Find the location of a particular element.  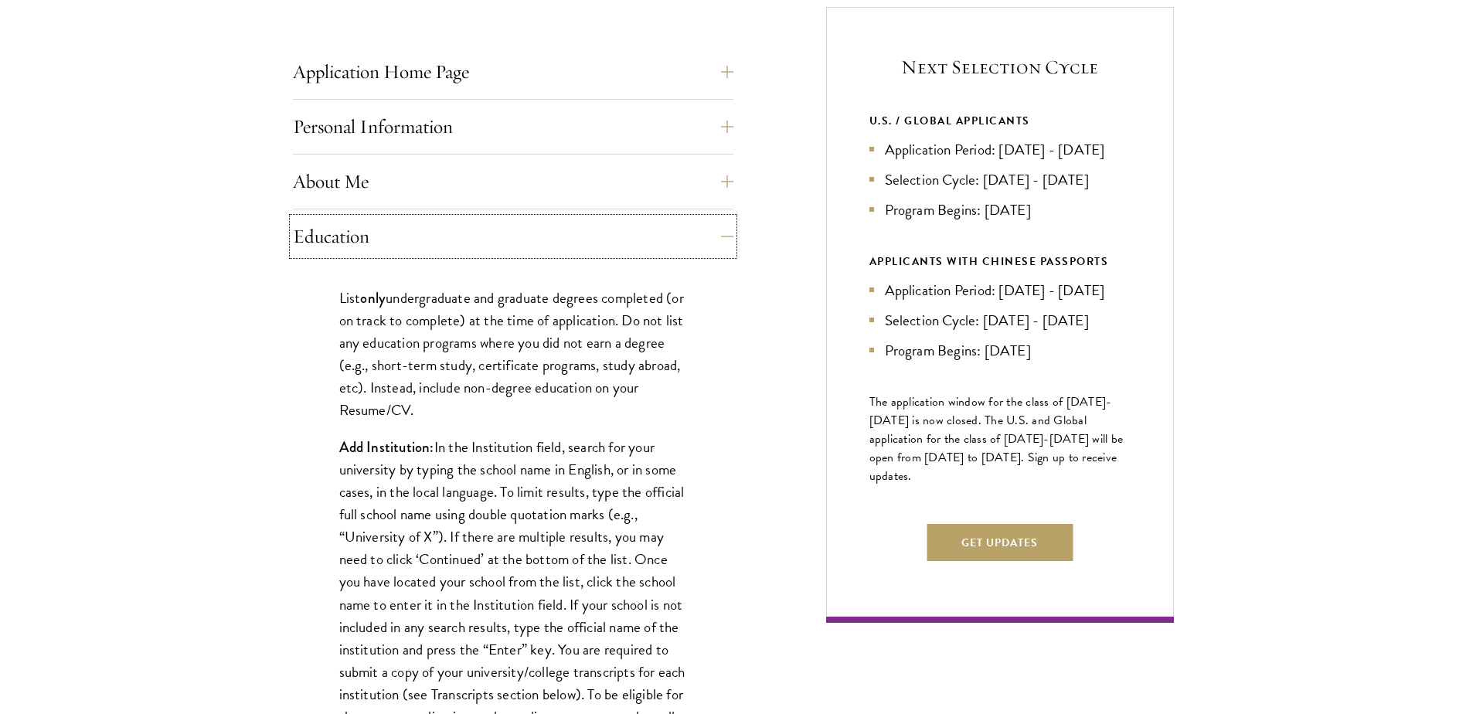

p: List undergraduate and graduate degrees completed (or on track to complete) at the time of applic... is located at coordinates (513, 354).